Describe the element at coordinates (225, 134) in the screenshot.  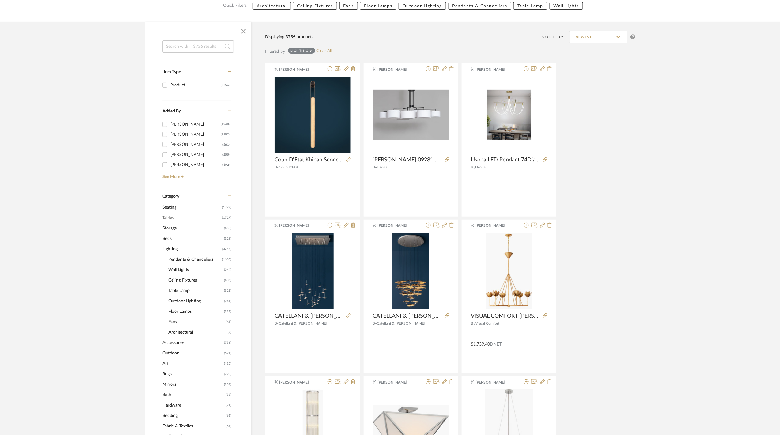
I see `div: (1182)` at that location.